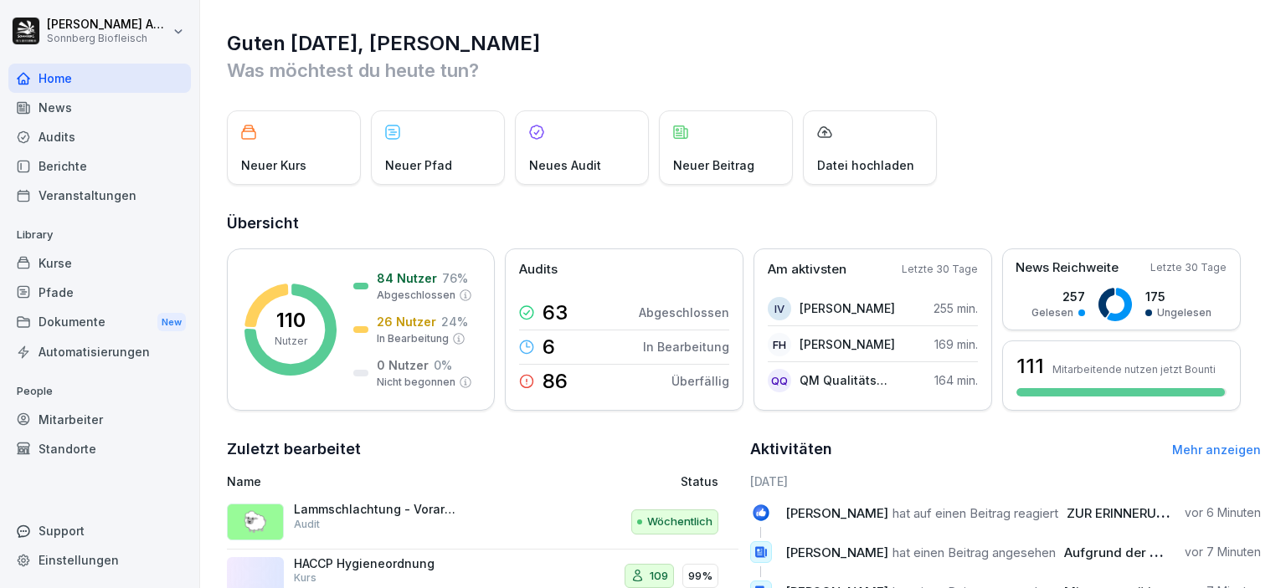 The image size is (1286, 588). I want to click on div: News, so click(100, 107).